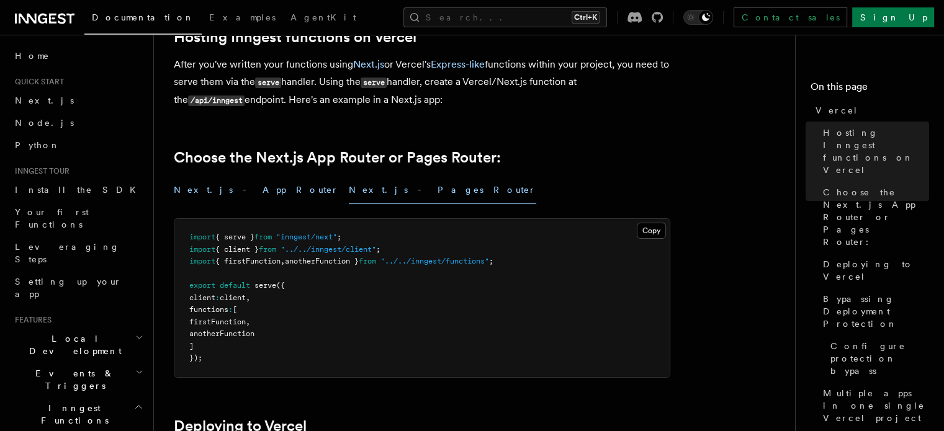  Describe the element at coordinates (234, 237) in the screenshot. I see `span: { serve }` at that location.